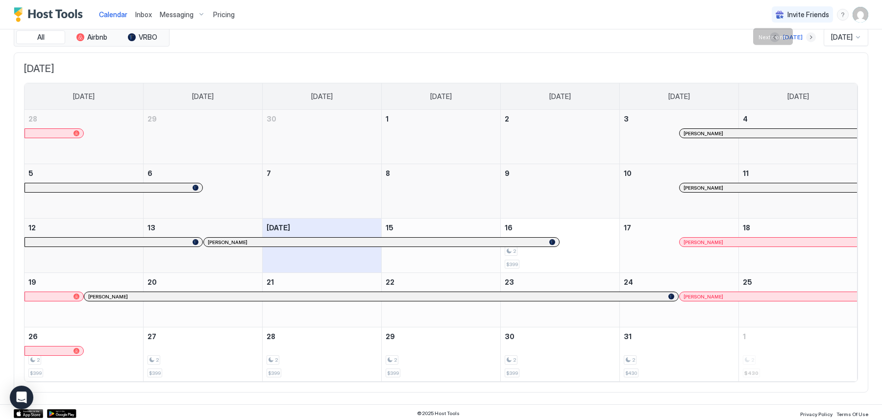 The image size is (882, 419). I want to click on a: October 13, 2025, so click(203, 227).